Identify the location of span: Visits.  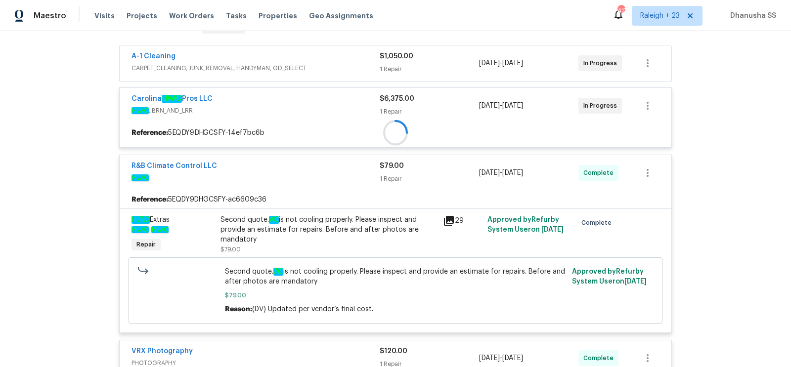
(104, 16).